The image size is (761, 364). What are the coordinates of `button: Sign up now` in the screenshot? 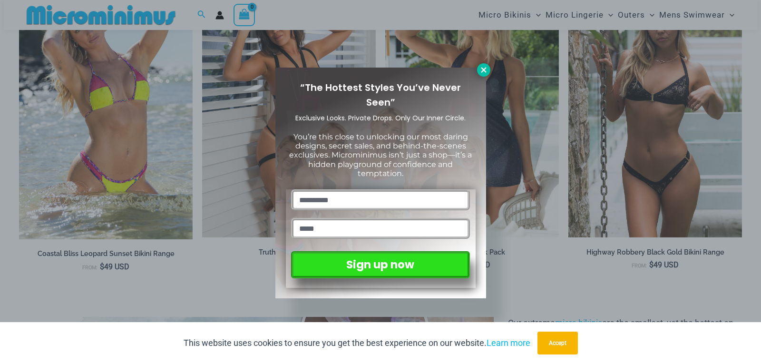 It's located at (380, 264).